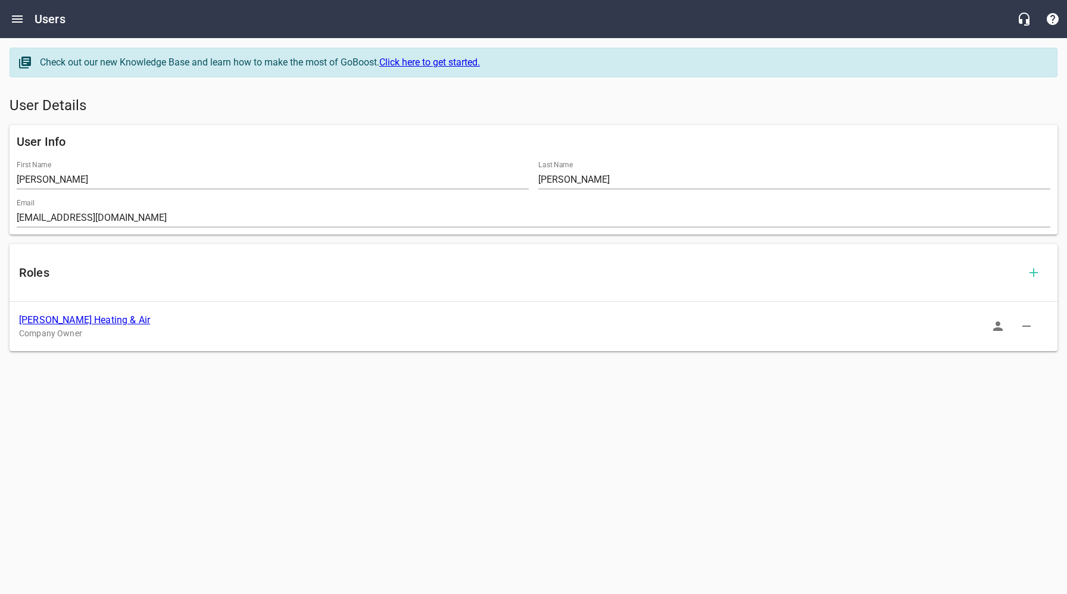  Describe the element at coordinates (1052, 19) in the screenshot. I see `button: Support Portal` at that location.